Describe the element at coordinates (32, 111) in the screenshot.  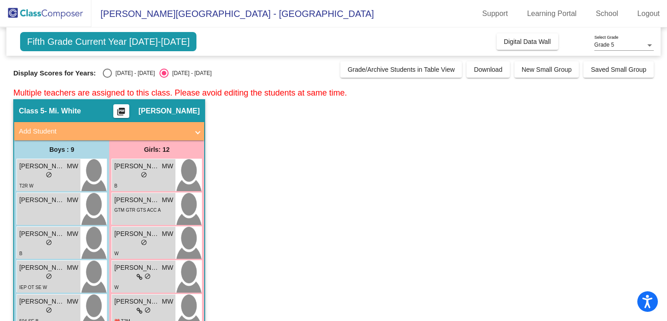
I see `span: Class 5` at that location.